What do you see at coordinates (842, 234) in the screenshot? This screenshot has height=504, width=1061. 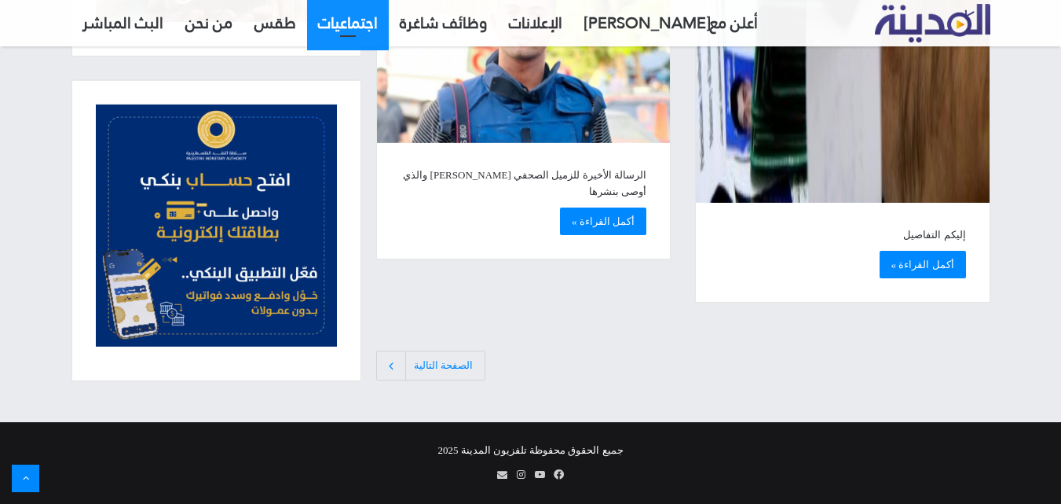 I see `p: إليكم التفاصيل` at bounding box center [842, 234].